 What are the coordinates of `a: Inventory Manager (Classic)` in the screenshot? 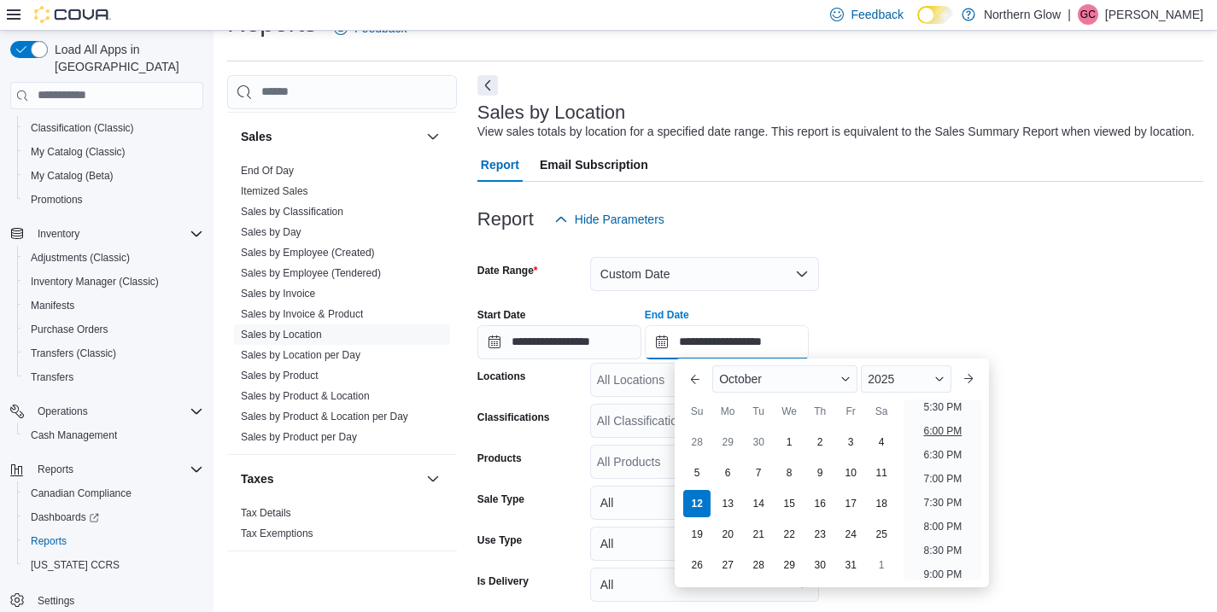 It's located at (95, 282).